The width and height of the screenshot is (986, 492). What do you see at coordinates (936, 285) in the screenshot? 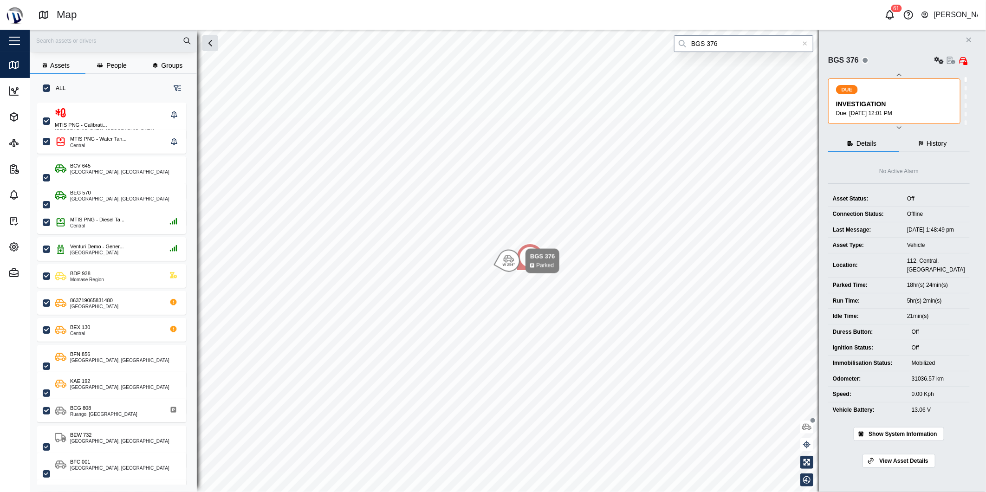
I see `div: 18hr(s) 24min(s)` at bounding box center [936, 285].